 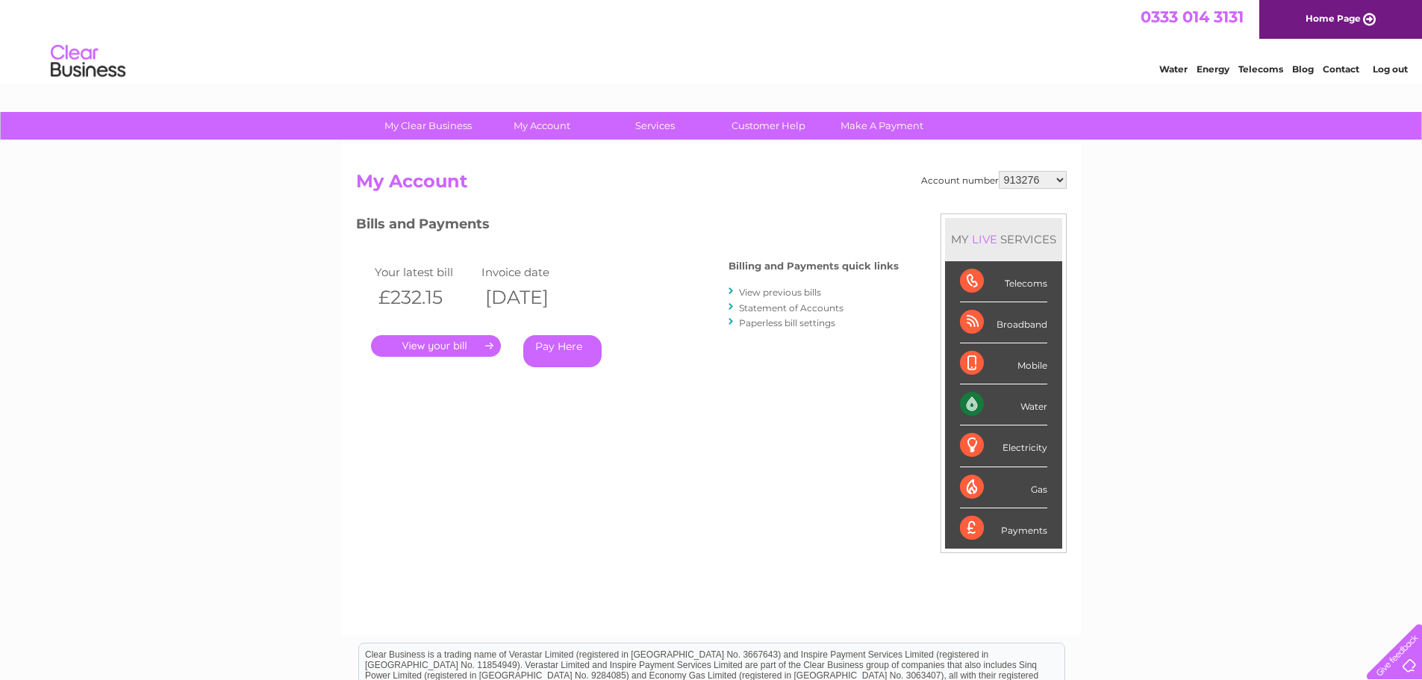 What do you see at coordinates (1003, 323) in the screenshot?
I see `div: Broadband` at bounding box center [1003, 323].